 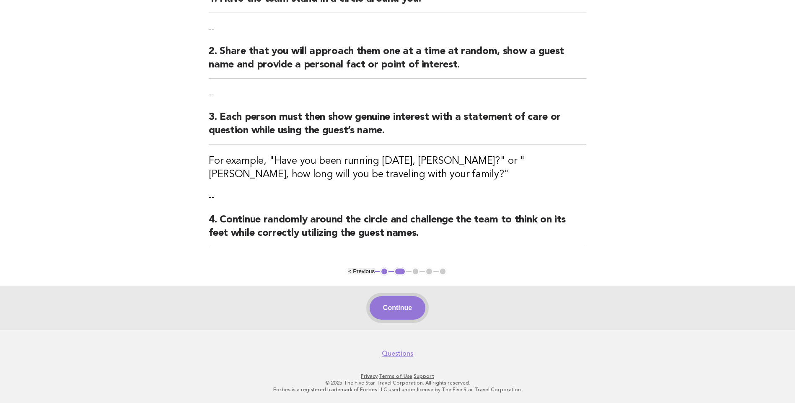 What do you see at coordinates (397, 308) in the screenshot?
I see `button: Continue` at bounding box center [397, 308].